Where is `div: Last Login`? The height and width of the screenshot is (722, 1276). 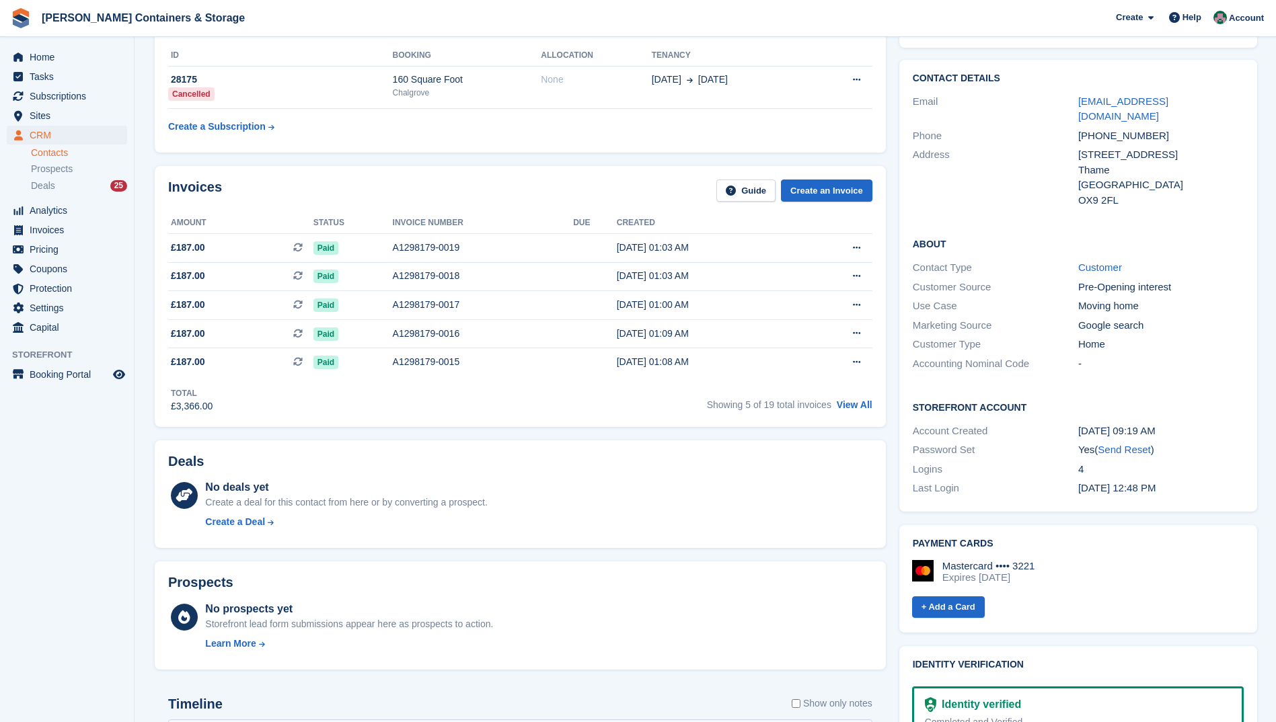 div: Last Login is located at coordinates (995, 488).